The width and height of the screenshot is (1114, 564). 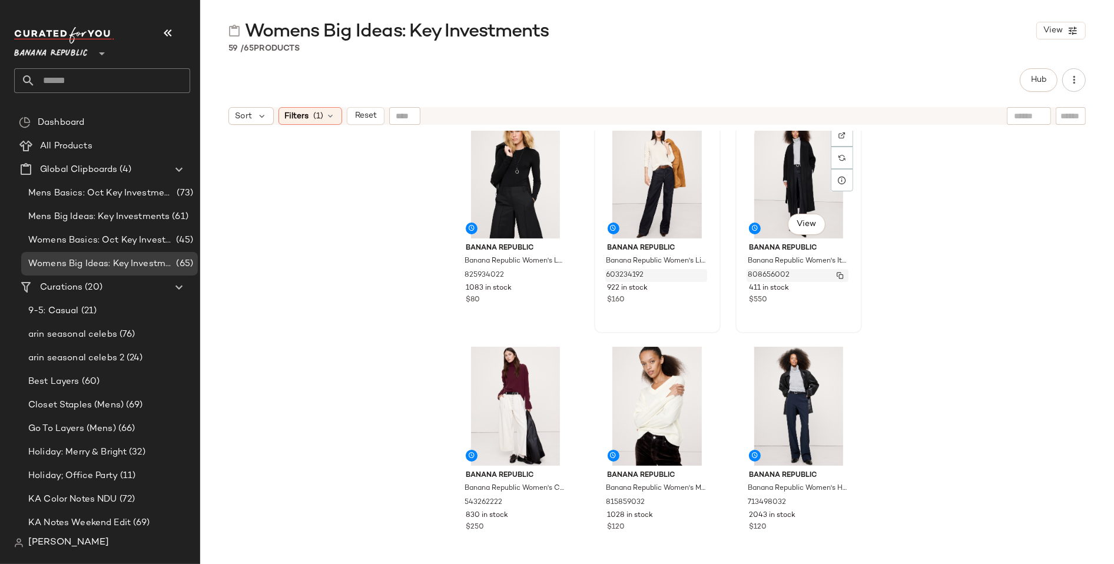 What do you see at coordinates (768, 275) in the screenshot?
I see `span: 808656002` at bounding box center [768, 275].